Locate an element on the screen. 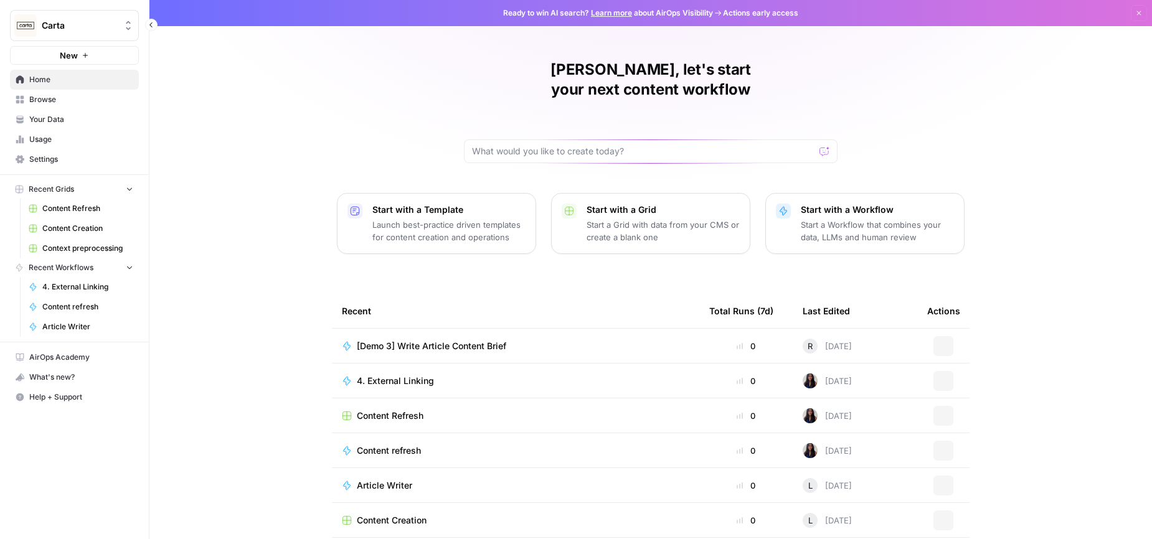 This screenshot has height=539, width=1152. button: Start with a GridStart a Grid with data from your CMS or create a blank one is located at coordinates (651, 224).